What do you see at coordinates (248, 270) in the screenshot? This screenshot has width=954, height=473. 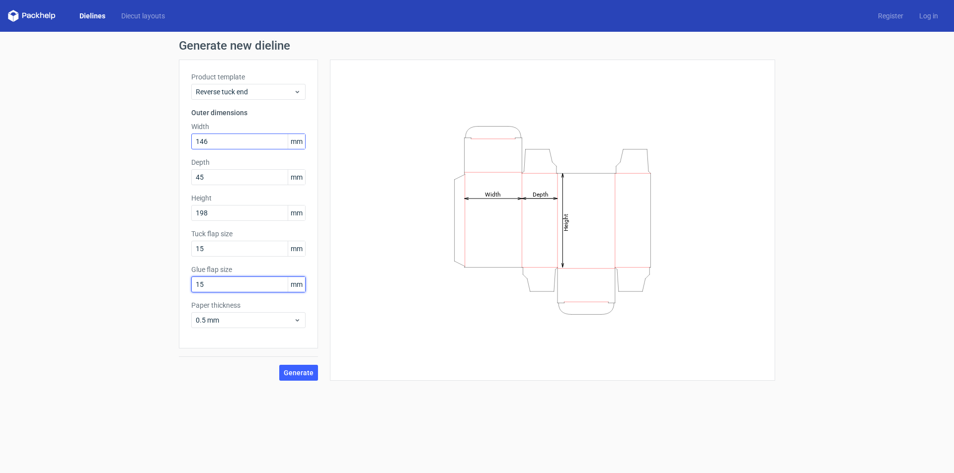 I see `label: Glue flap size` at bounding box center [248, 270].